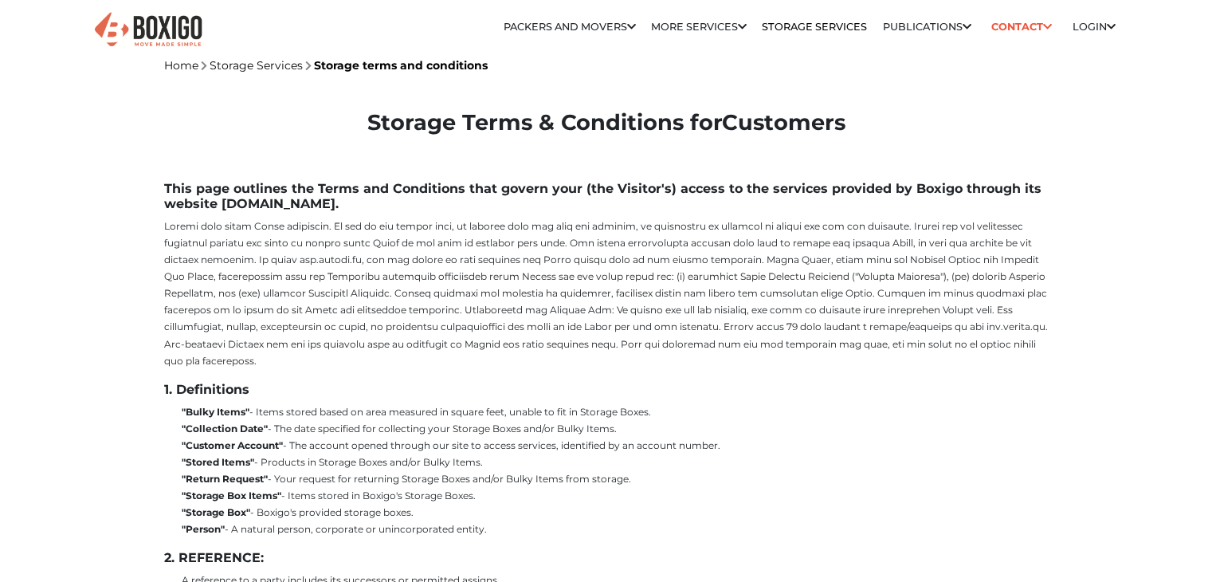  What do you see at coordinates (615, 445) in the screenshot?
I see `li: - The account opened through our site to access services, identified by an account number.` at bounding box center [615, 445].